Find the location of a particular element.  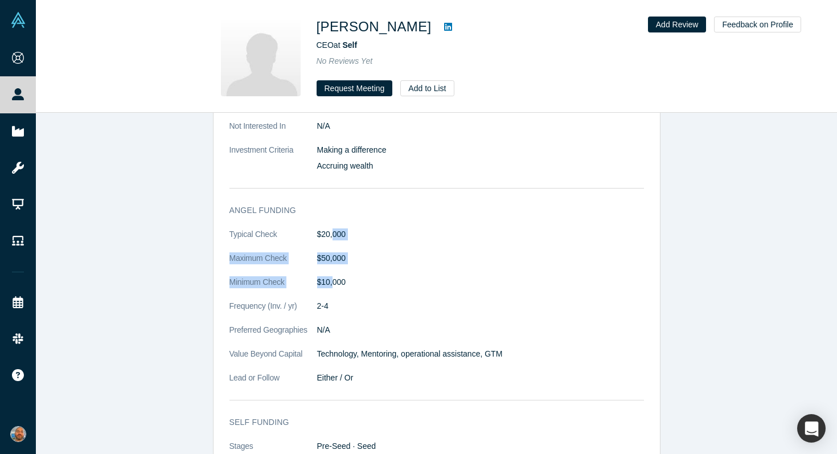

button: Request Meeting is located at coordinates (355, 88).